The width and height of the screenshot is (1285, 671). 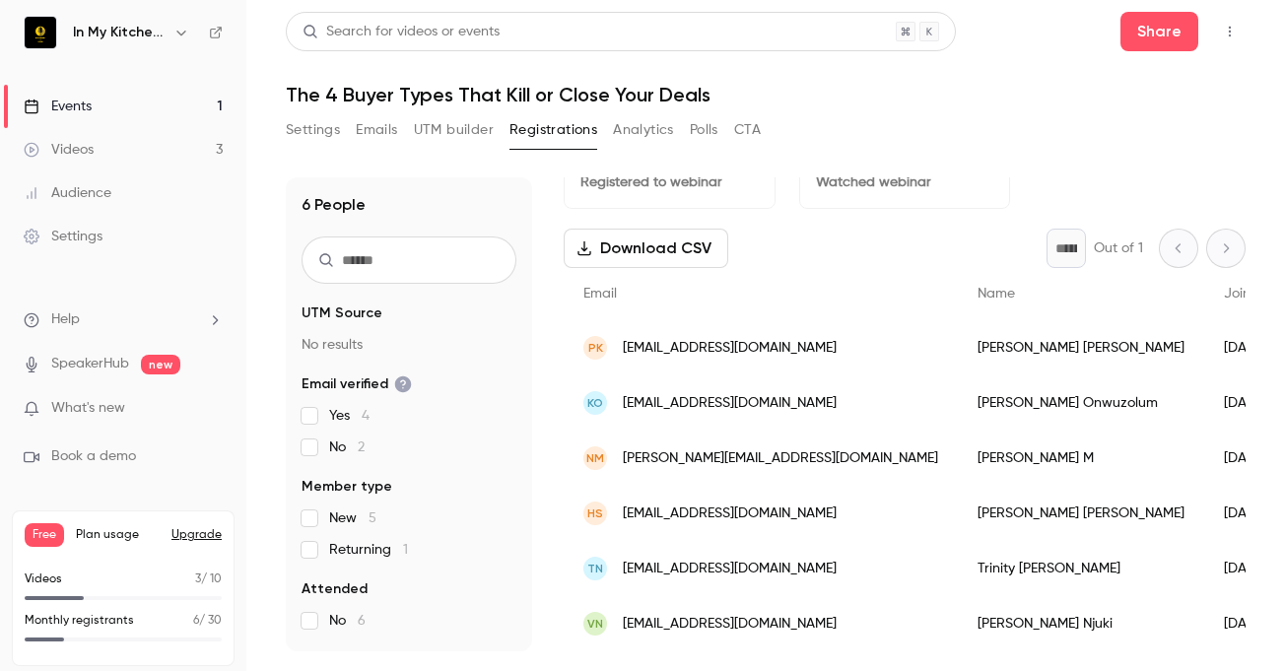 I want to click on span: new, so click(x=161, y=365).